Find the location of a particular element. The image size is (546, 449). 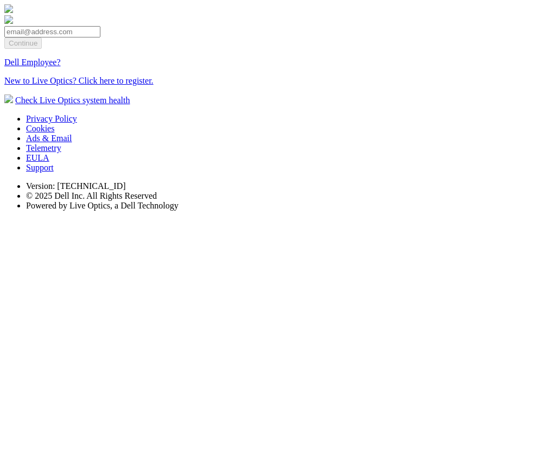

img: liveoptics-word.svg is located at coordinates (9, 20).